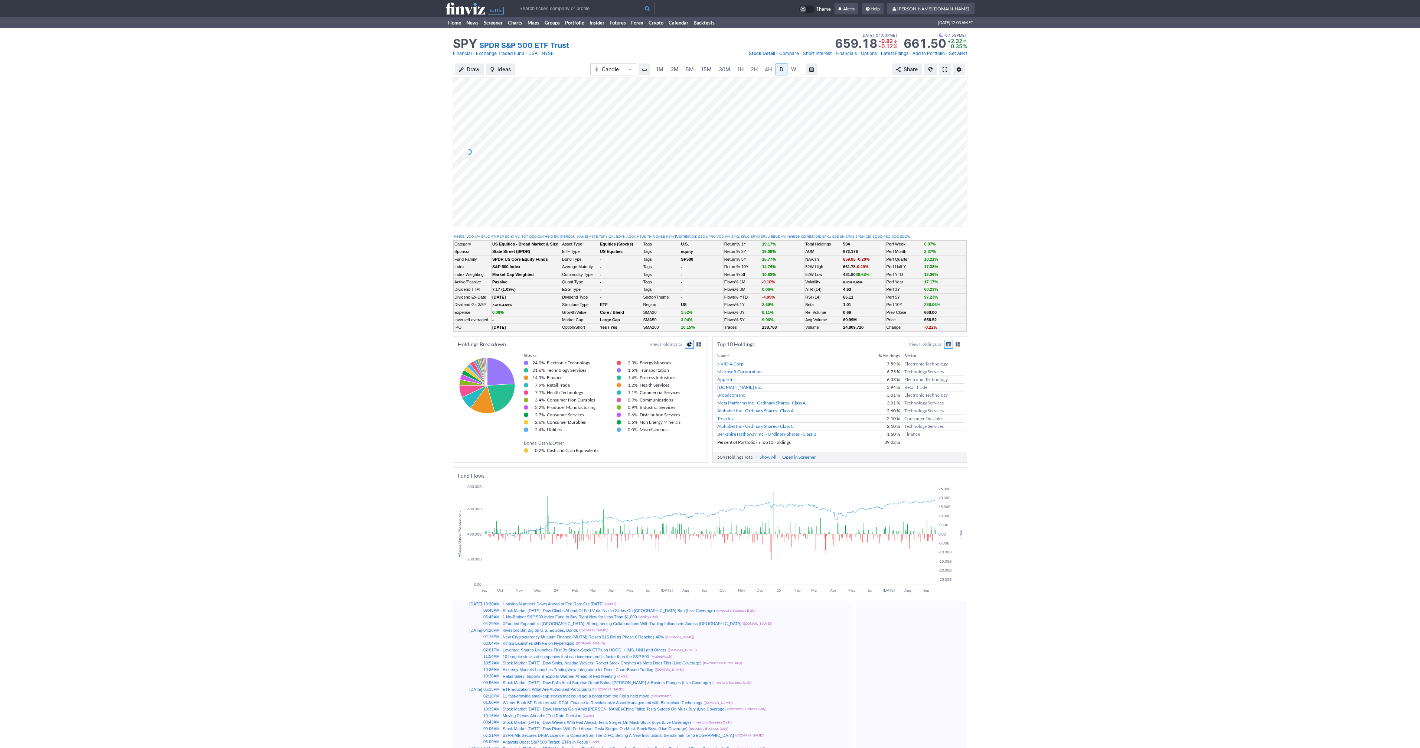  Describe the element at coordinates (817, 53) in the screenshot. I see `a: Short Interest` at that location.